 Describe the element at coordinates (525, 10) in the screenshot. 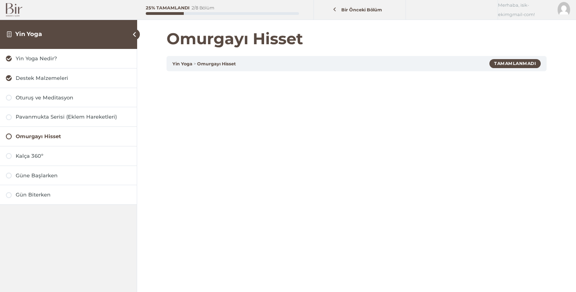

I see `span: Merhaba, isik-ekimgmail-com!` at that location.